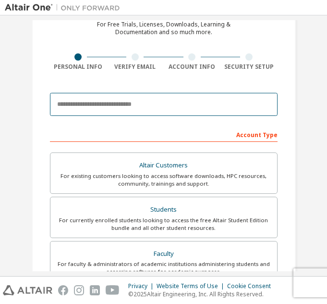 The width and height of the screenshot is (327, 304). What do you see at coordinates (164, 165) in the screenshot?
I see `div: Altair Customers` at bounding box center [164, 165].